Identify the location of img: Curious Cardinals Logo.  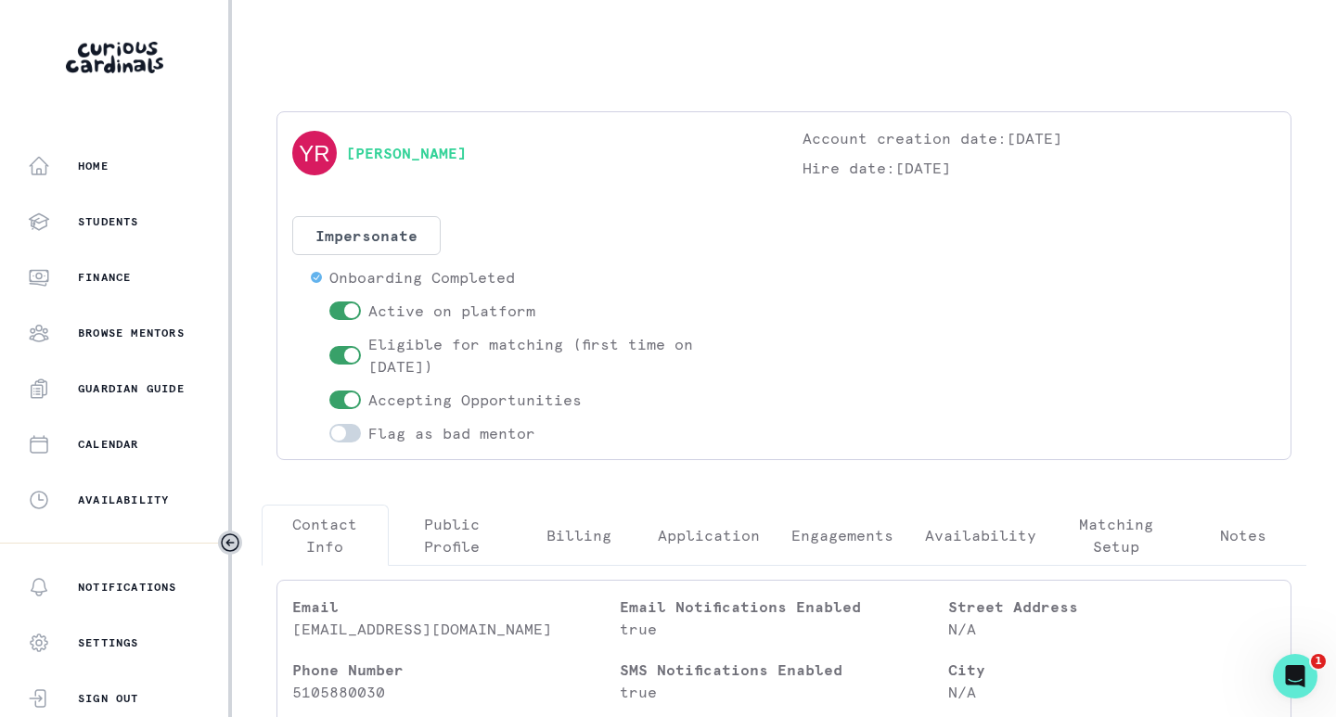
(114, 58).